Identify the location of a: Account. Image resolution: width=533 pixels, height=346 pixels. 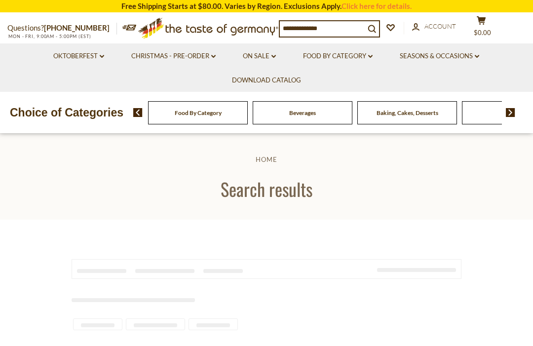
(434, 27).